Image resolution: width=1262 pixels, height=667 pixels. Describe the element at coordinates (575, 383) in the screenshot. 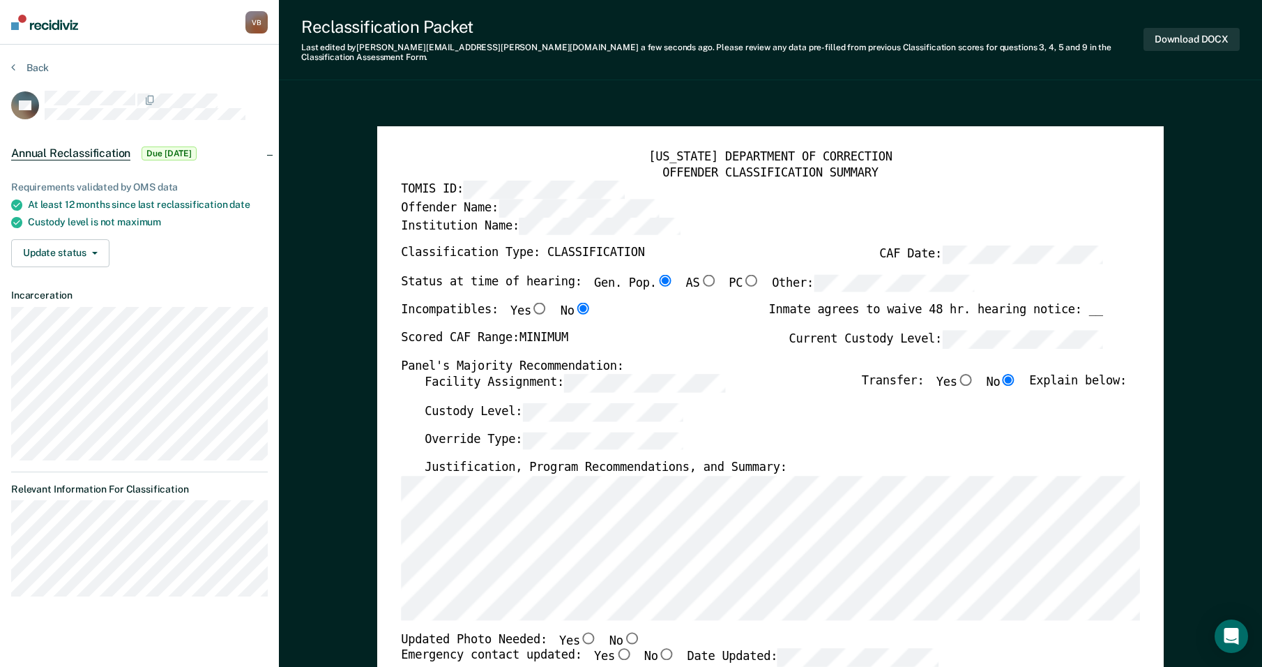

I see `label: Facility Assignment:` at that location.